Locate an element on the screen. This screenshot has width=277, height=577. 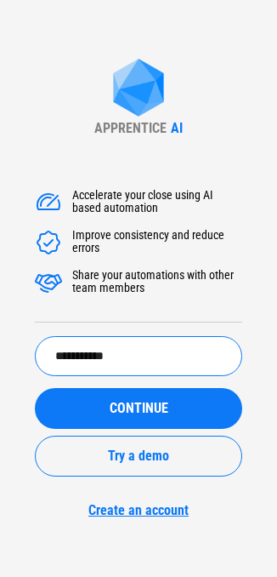
a: Create an account is located at coordinates (139, 510).